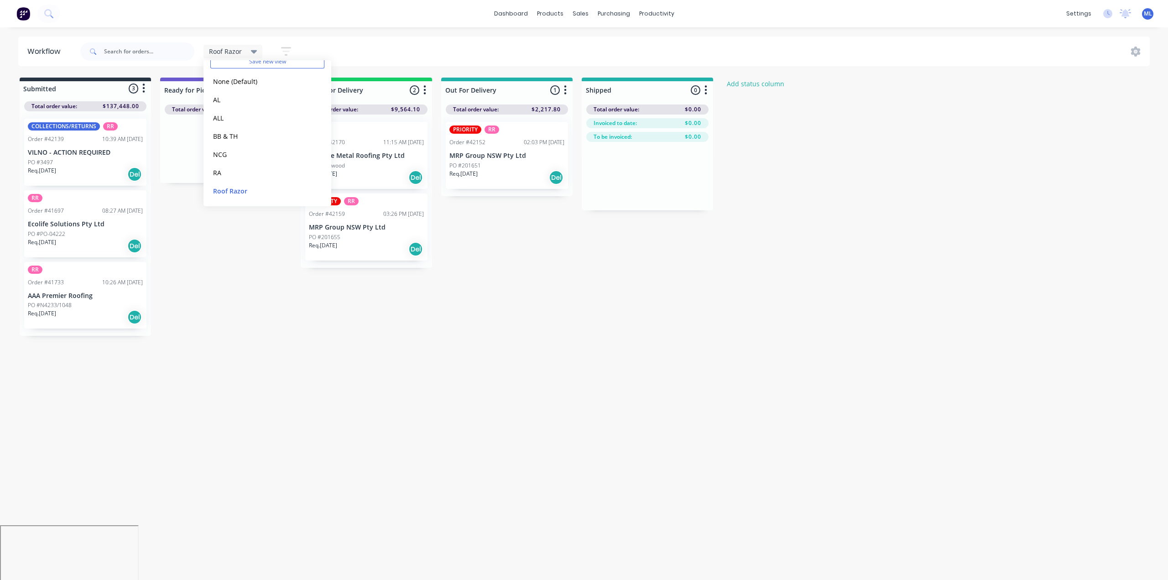 The width and height of the screenshot is (1168, 580). What do you see at coordinates (46, 139) in the screenshot?
I see `div: Order #42139` at bounding box center [46, 139].